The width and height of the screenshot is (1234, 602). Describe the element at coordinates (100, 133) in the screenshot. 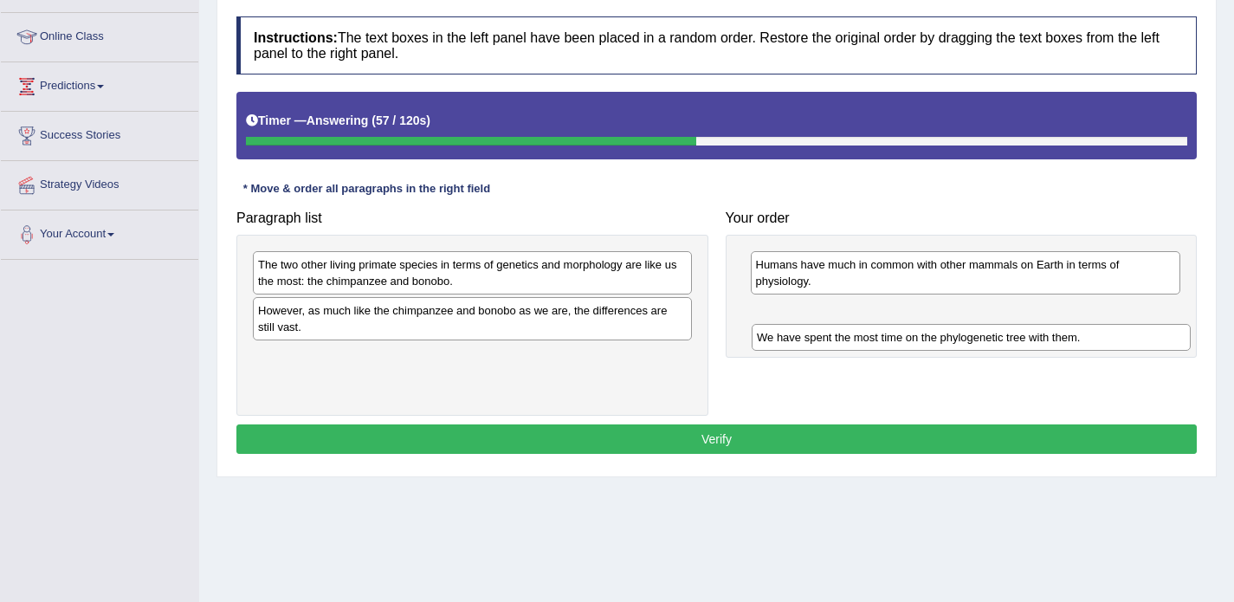

I see `a: Success Stories` at that location.